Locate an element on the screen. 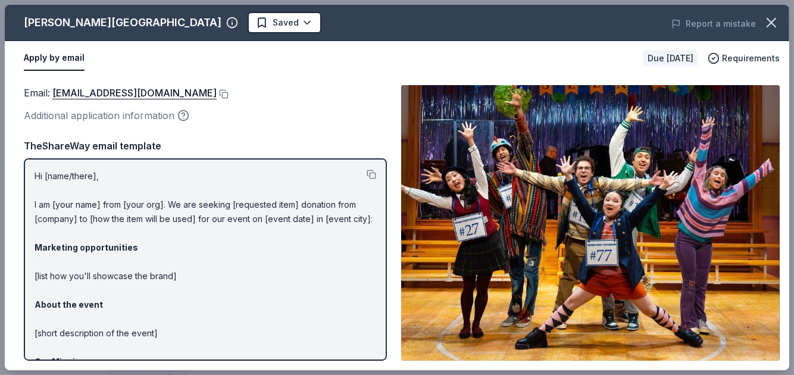 This screenshot has height=375, width=794. strong: Marketing opportunities is located at coordinates (86, 247).